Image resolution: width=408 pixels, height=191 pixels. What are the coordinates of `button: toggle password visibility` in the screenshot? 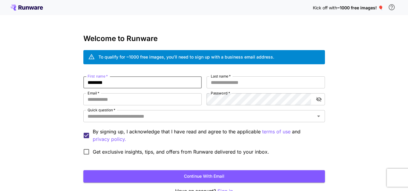 It's located at (319, 99).